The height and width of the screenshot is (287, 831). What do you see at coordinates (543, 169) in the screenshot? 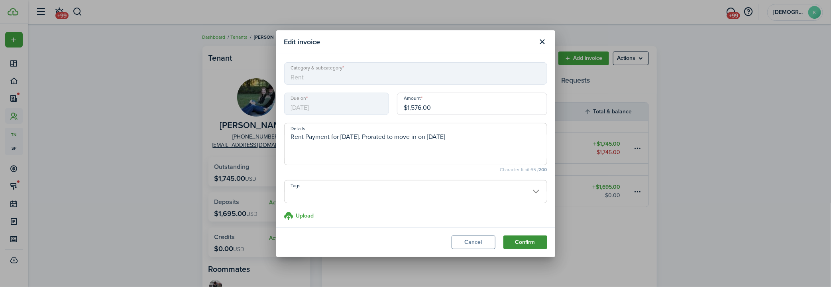
I see `b: 200` at bounding box center [543, 169].